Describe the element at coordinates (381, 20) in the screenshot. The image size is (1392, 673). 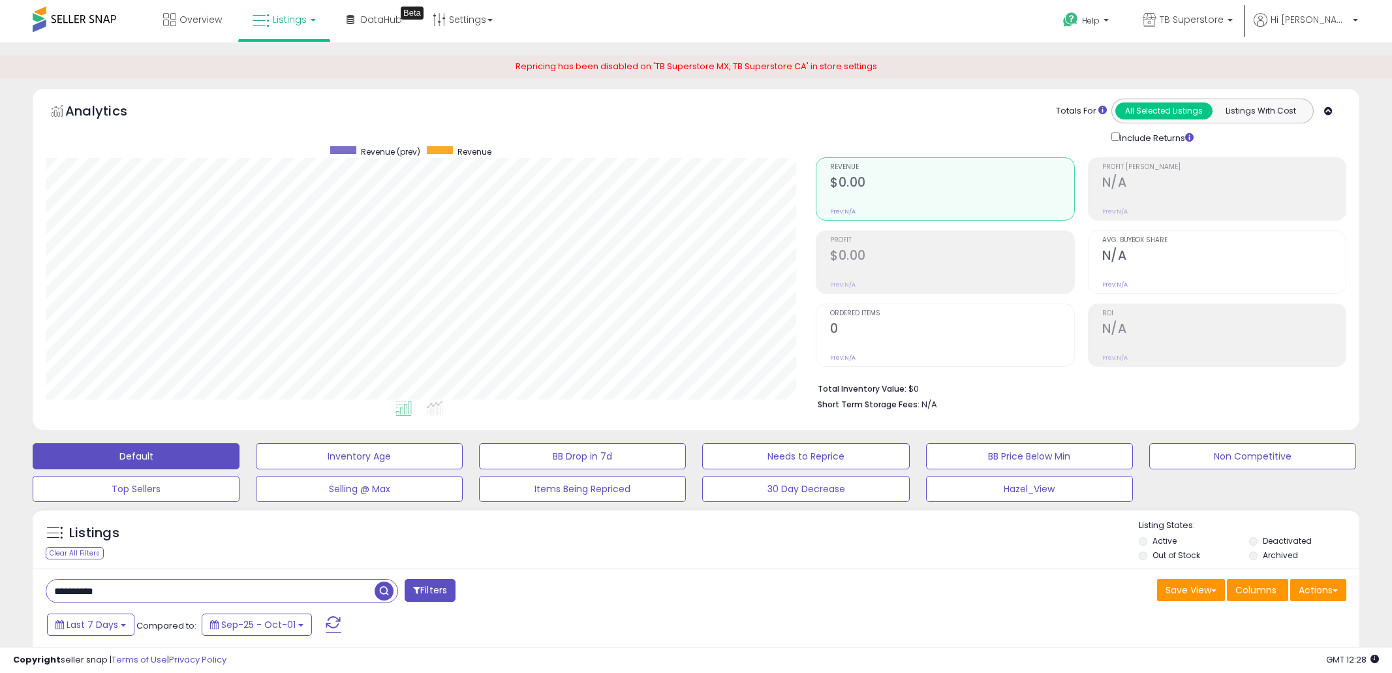
I see `span: DataHub` at that location.